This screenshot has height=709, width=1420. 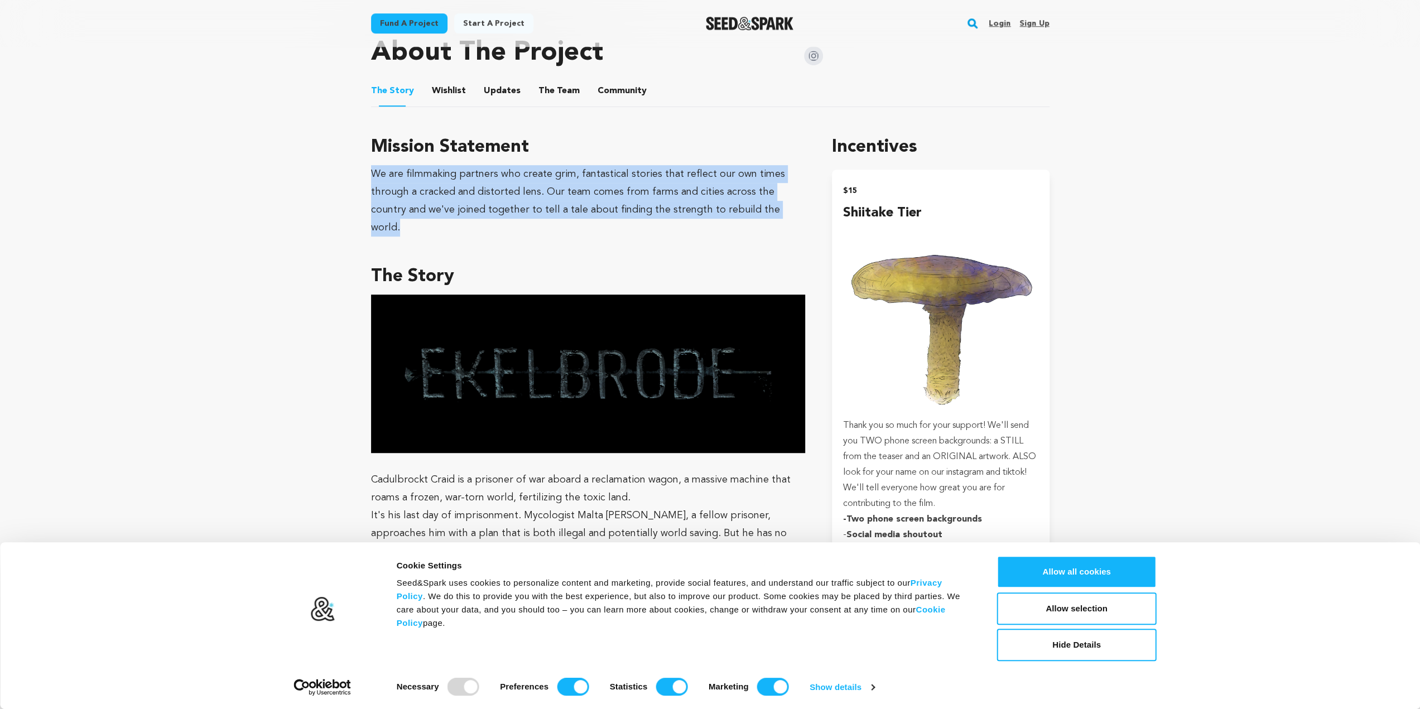 What do you see at coordinates (588, 374) in the screenshot?
I see `img: 1661305340-1blue.png` at bounding box center [588, 374].